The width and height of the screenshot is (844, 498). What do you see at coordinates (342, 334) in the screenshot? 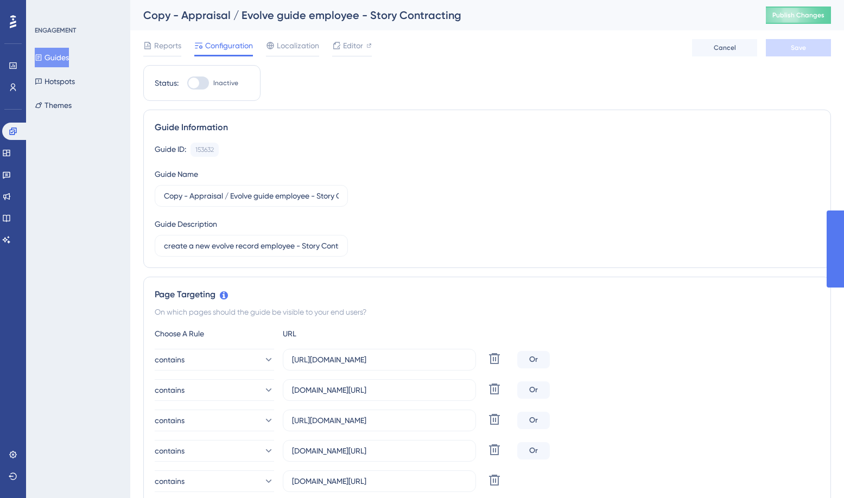
I see `div: URL` at bounding box center [342, 334].